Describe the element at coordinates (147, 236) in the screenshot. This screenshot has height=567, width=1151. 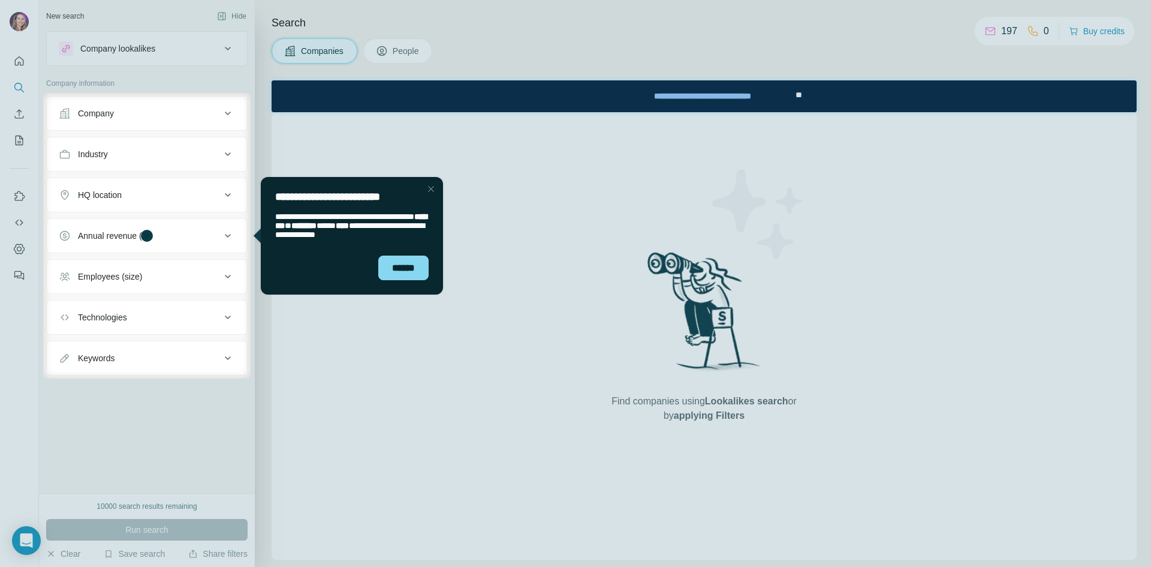
I see `button: Annual revenue ($)` at that location.